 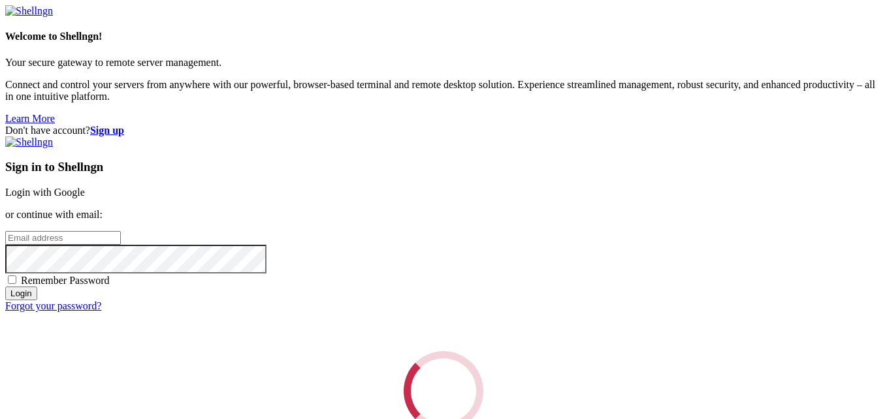 What do you see at coordinates (30, 118) in the screenshot?
I see `a: Learn More` at bounding box center [30, 118].